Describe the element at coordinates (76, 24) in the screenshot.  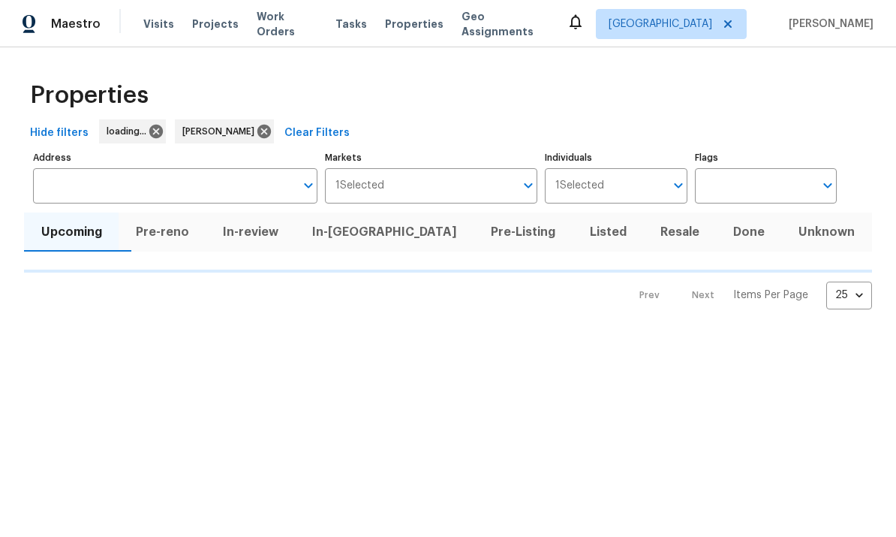
I see `span: Maestro` at that location.